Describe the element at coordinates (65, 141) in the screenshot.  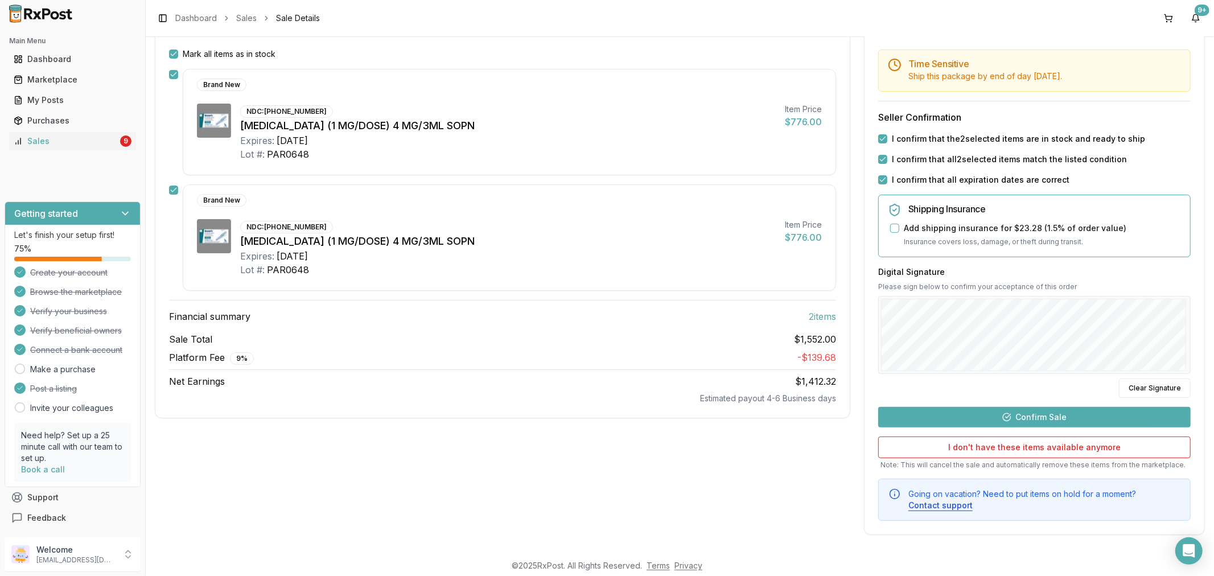
I see `div: Sales` at that location.